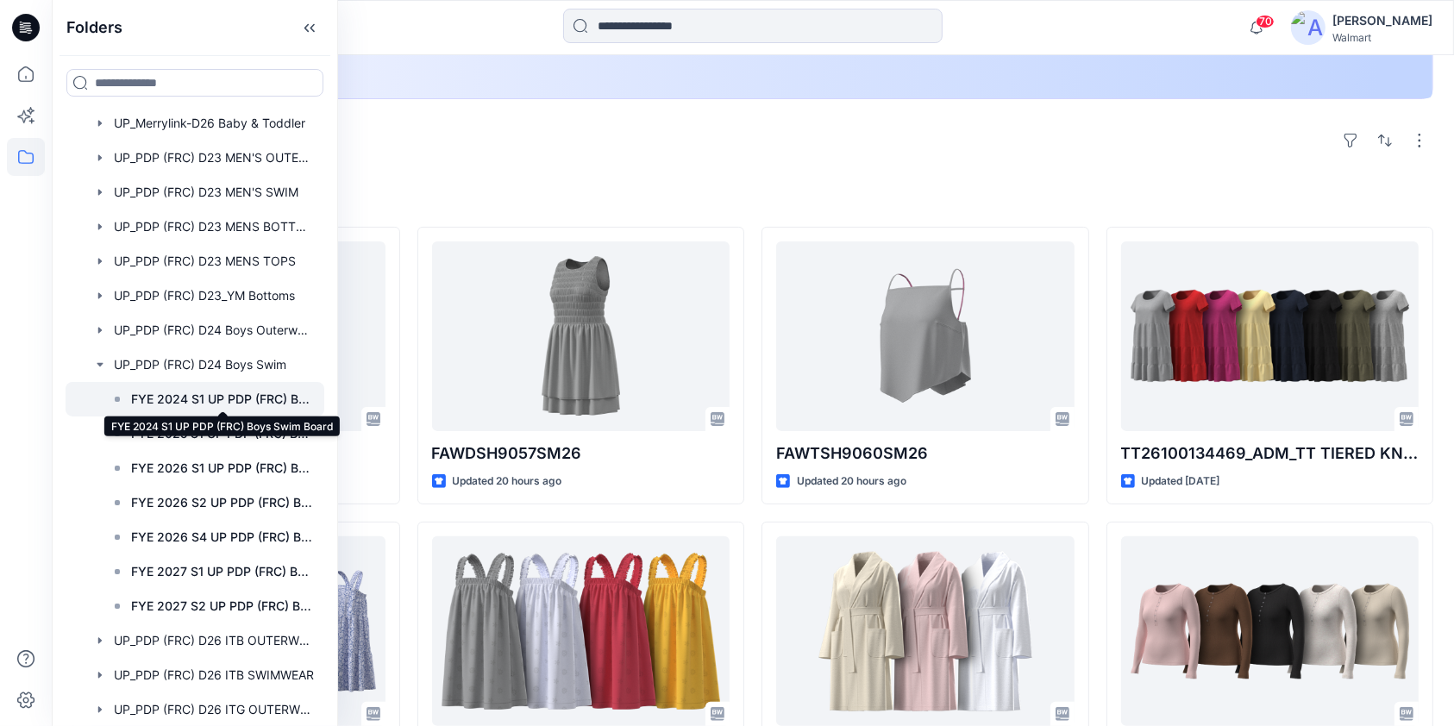  Describe the element at coordinates (581, 454) in the screenshot. I see `p: FAWDSH9057SM26` at that location.